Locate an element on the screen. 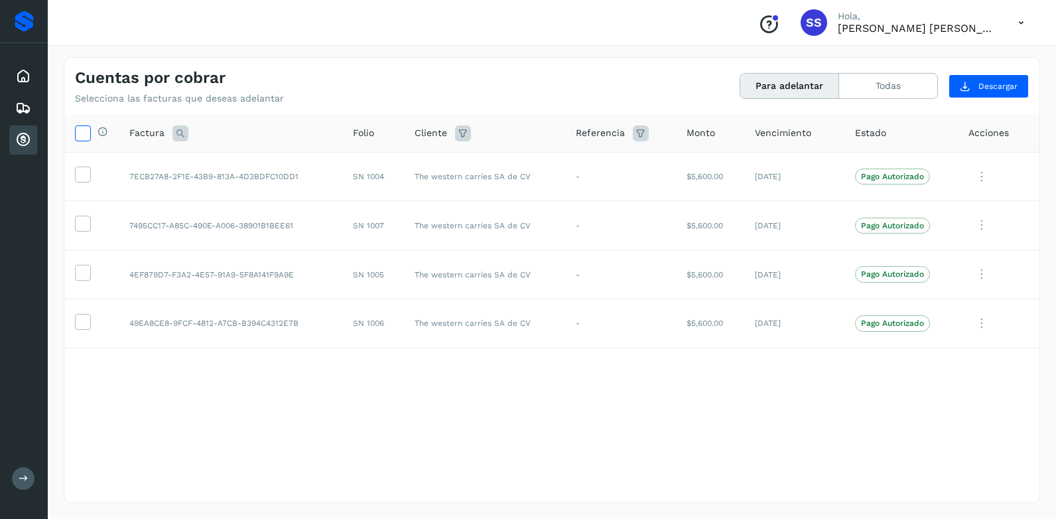  td: SN 1007 is located at coordinates (373, 226).